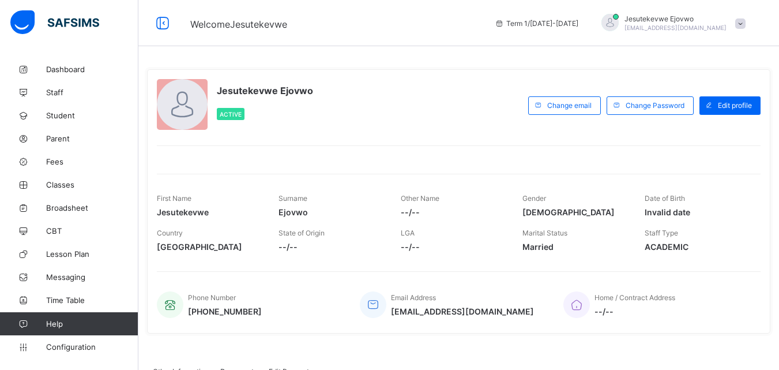 The width and height of the screenshot is (779, 370). I want to click on span: Change Password, so click(655, 105).